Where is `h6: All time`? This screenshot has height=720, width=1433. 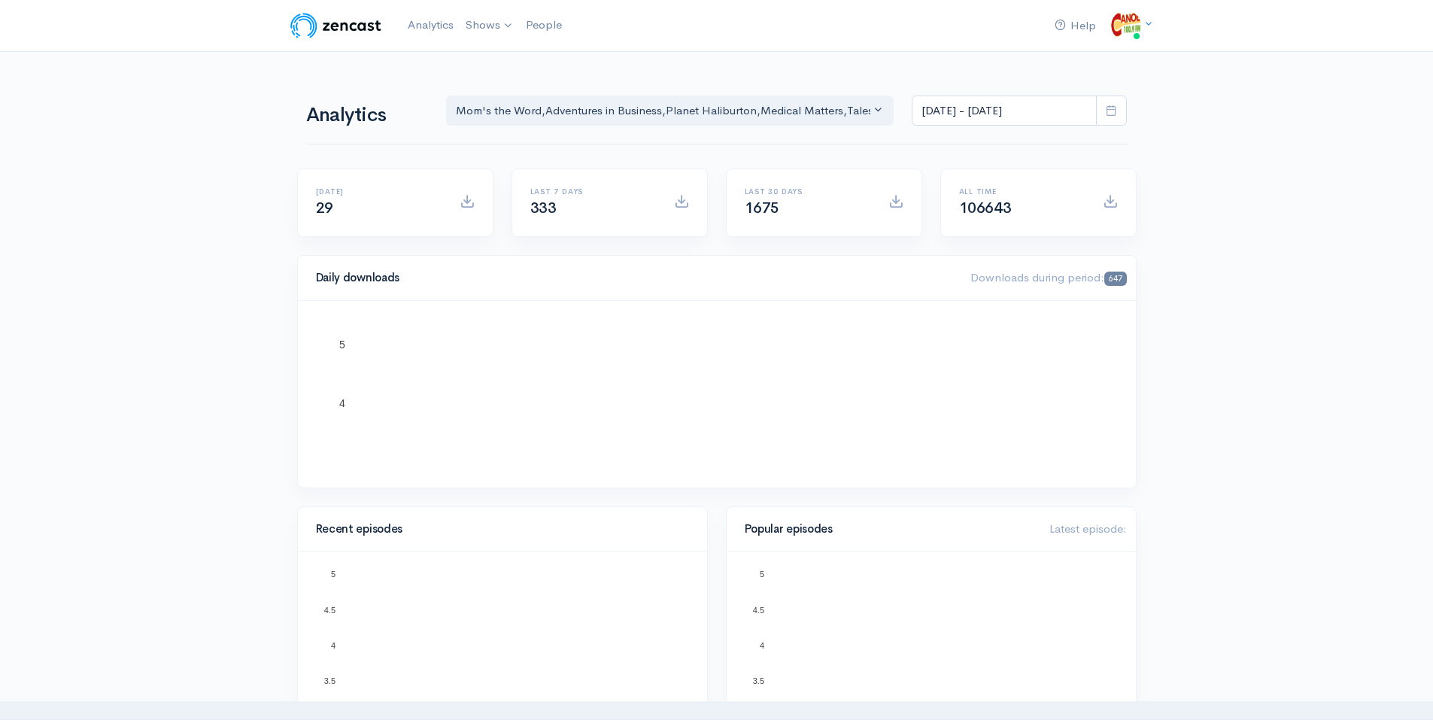
h6: All time is located at coordinates (1021, 191).